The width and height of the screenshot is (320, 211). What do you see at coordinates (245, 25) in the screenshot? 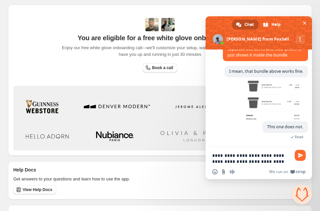
I see `div: Chat` at bounding box center [245, 25].